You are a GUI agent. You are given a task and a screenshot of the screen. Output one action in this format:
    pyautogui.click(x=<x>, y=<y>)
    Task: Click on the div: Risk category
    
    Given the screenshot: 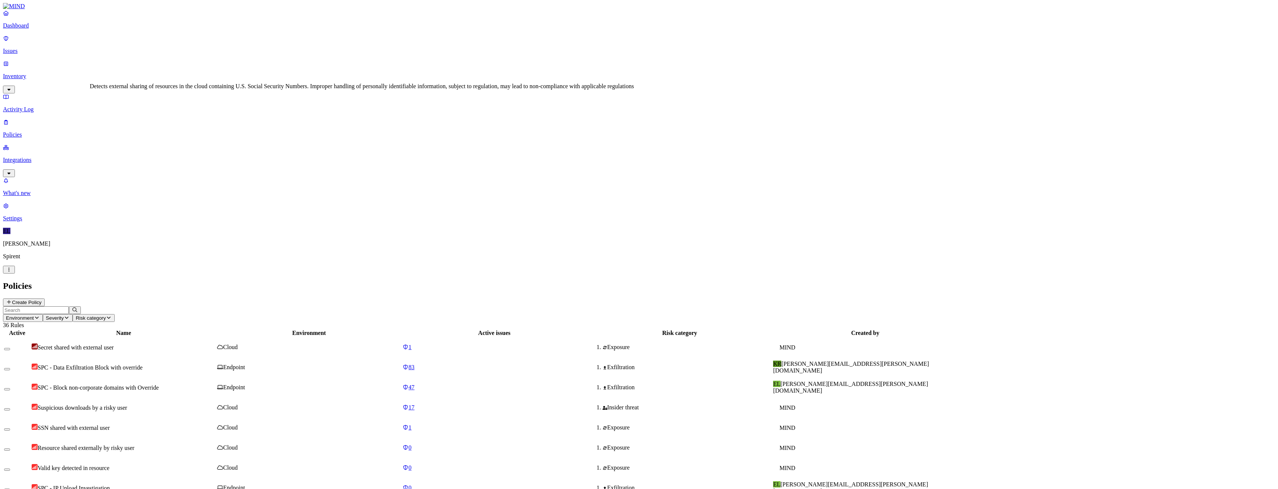 What is the action you would take?
    pyautogui.click(x=680, y=333)
    